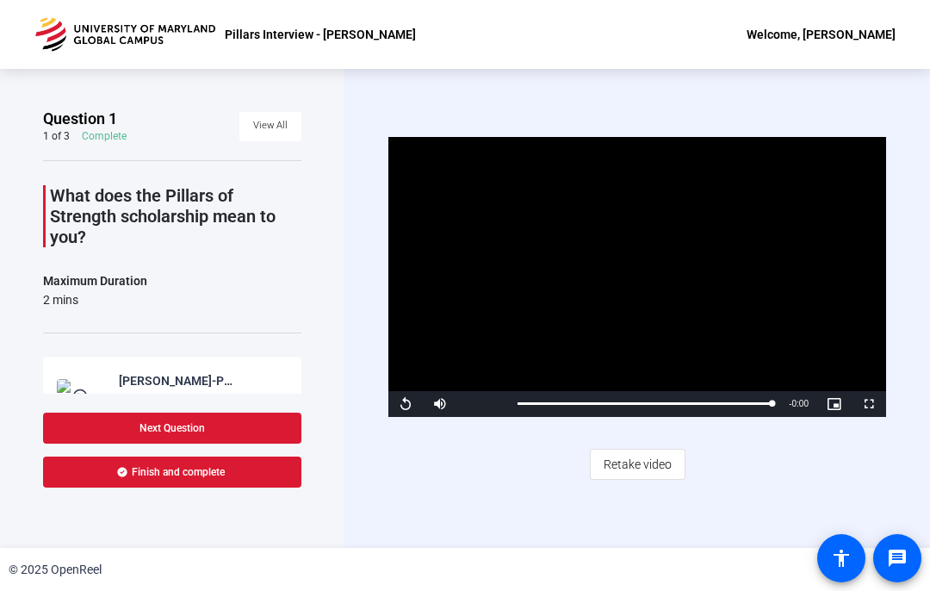 The height and width of the screenshot is (591, 930). What do you see at coordinates (178, 472) in the screenshot?
I see `span: Finish and complete` at bounding box center [178, 472].